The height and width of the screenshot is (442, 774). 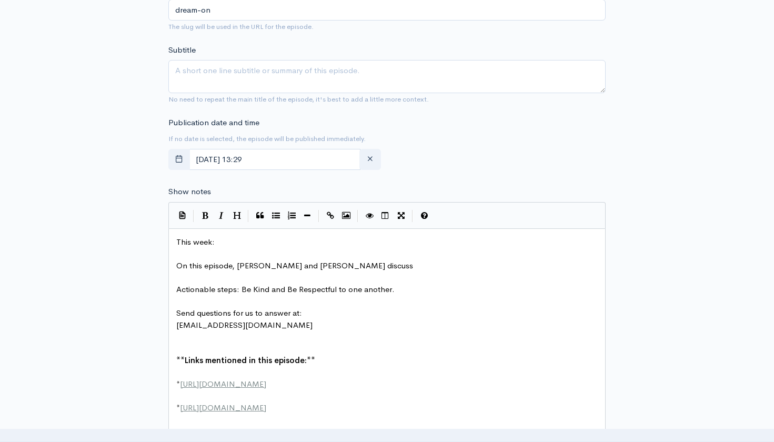 What do you see at coordinates (385, 216) in the screenshot?
I see `button: Toggle Side by Side` at bounding box center [385, 216].